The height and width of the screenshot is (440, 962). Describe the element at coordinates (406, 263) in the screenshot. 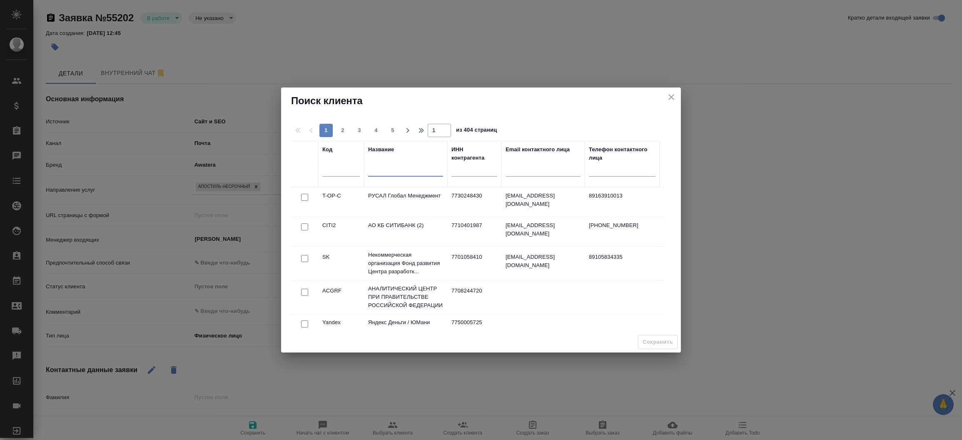

I see `p: Некоммерческая организация Фонд развития Центра разработк...` at that location.